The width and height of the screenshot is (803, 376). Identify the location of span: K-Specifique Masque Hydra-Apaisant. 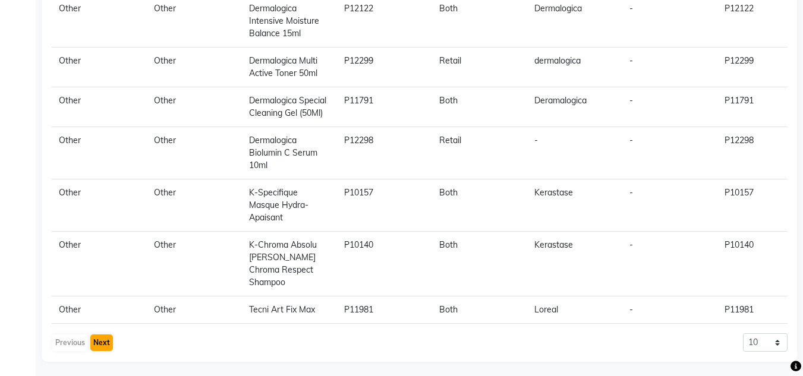
(279, 205).